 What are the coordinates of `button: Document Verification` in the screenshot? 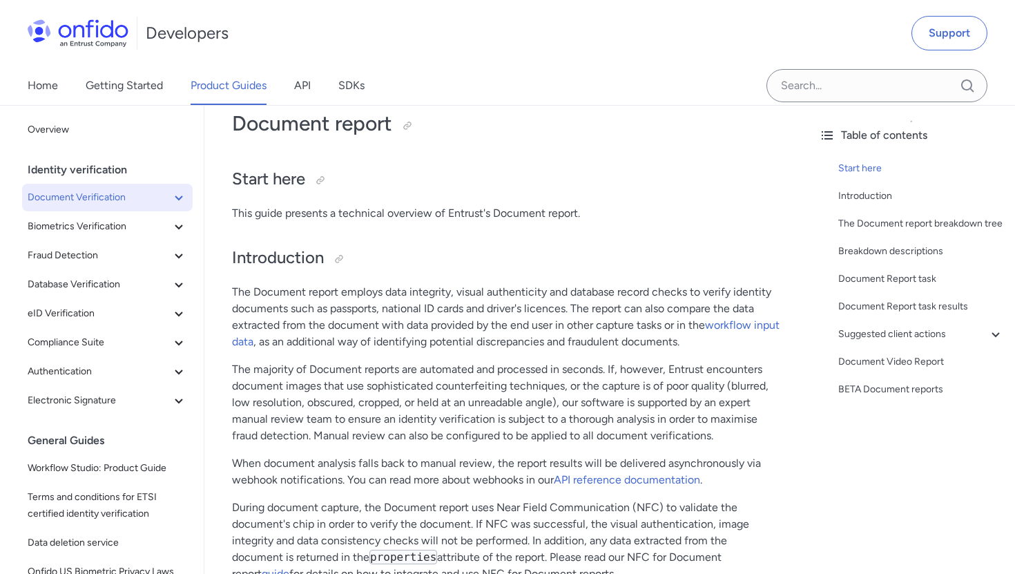 It's located at (107, 197).